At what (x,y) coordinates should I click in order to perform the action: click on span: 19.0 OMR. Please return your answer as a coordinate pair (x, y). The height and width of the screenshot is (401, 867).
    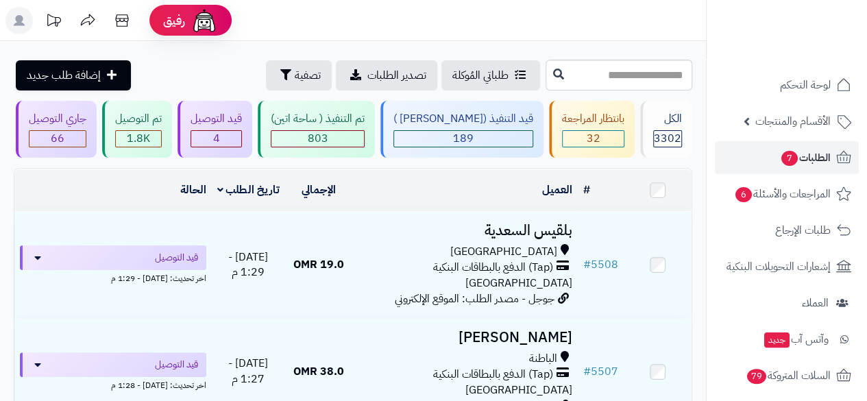
    Looking at the image, I should click on (319, 264).